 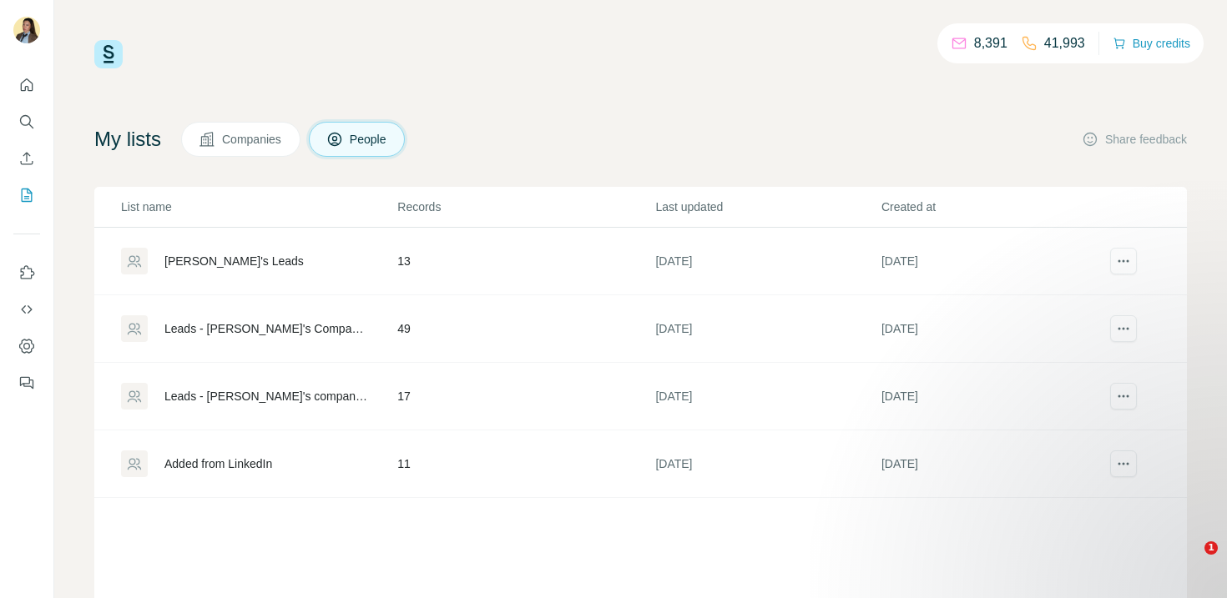 What do you see at coordinates (108, 54) in the screenshot?
I see `img: Surfe Logo` at bounding box center [108, 54].